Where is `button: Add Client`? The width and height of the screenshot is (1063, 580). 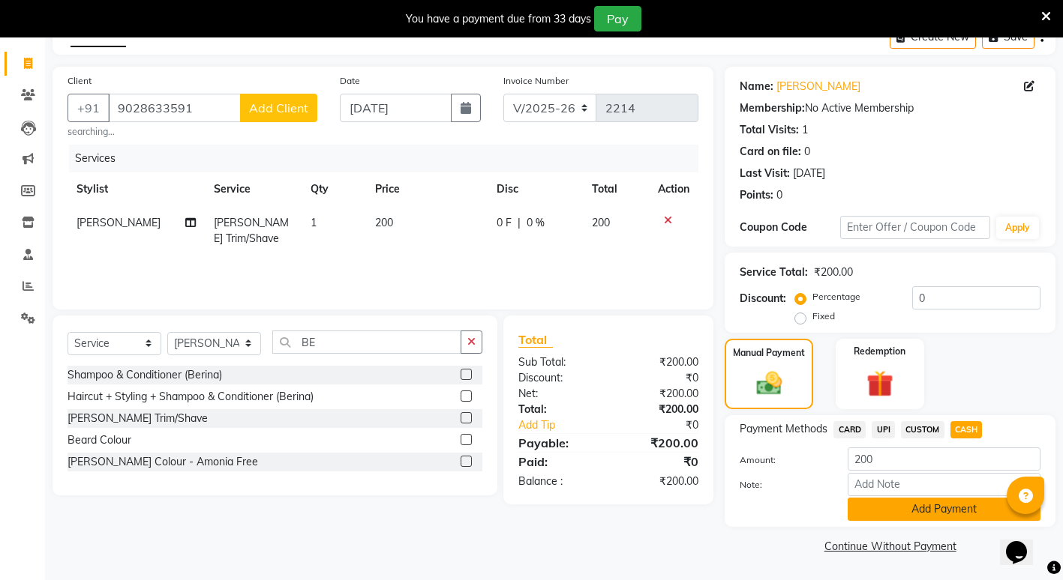 button: Add Client is located at coordinates (278, 108).